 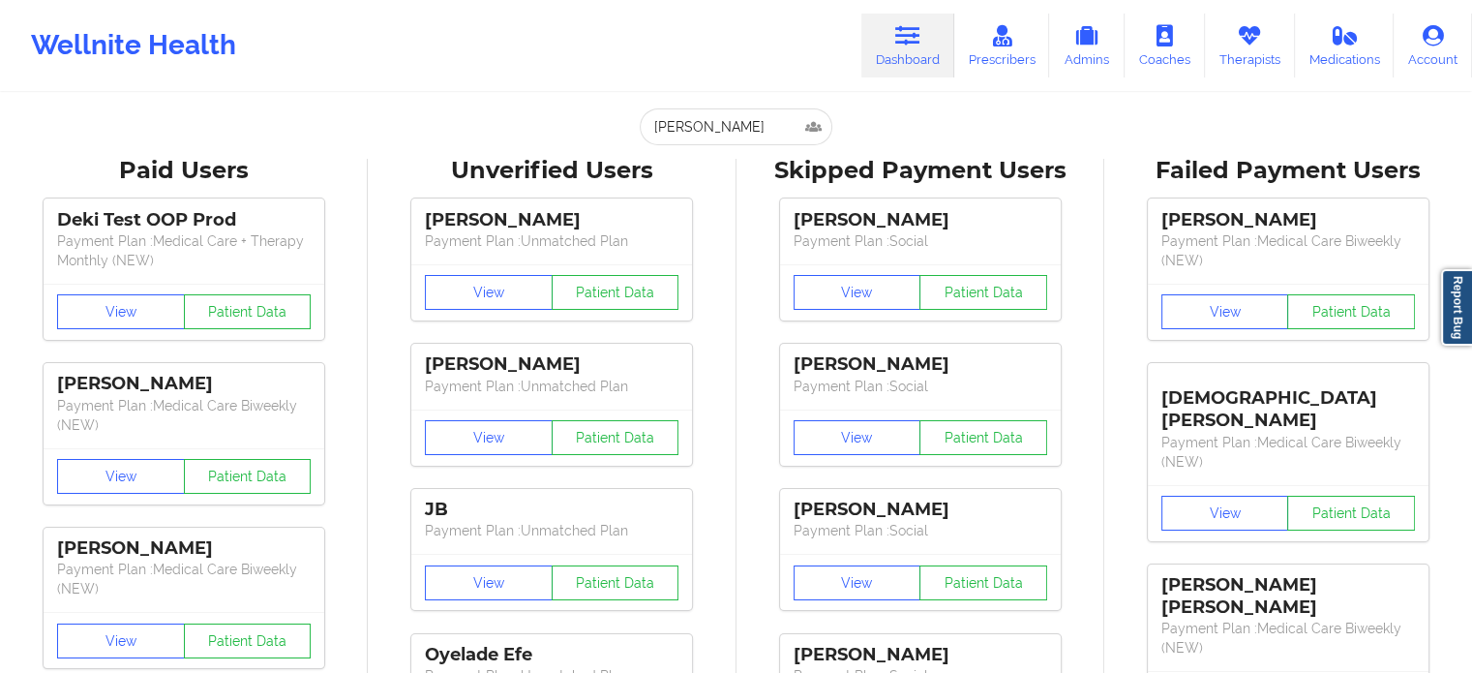 I want to click on div: JB, so click(x=552, y=509).